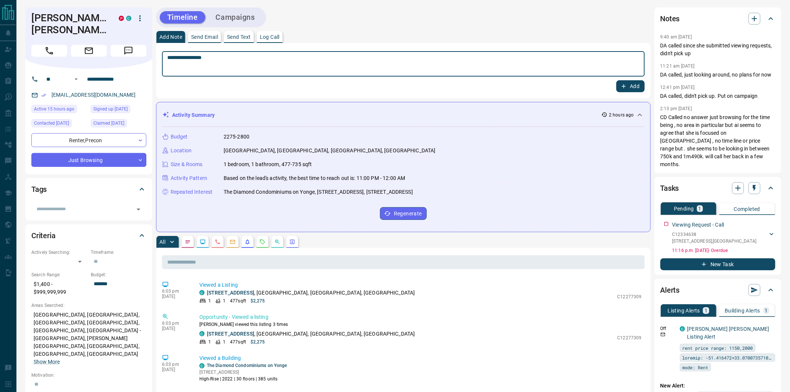 Image resolution: width=790 pixels, height=392 pixels. Describe the element at coordinates (718, 348) in the screenshot. I see `span: rent price range: 1150,2000` at that location.